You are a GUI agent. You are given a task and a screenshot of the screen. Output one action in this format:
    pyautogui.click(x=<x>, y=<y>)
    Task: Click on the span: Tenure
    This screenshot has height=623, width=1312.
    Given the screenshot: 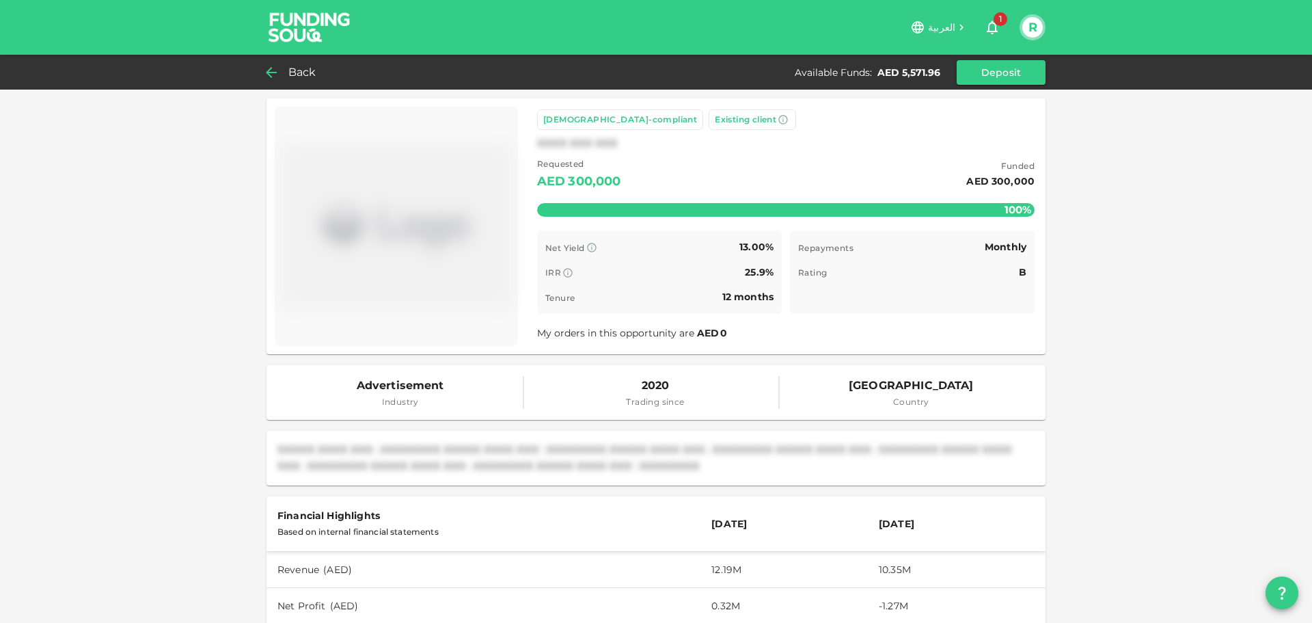 What is the action you would take?
    pyautogui.click(x=560, y=297)
    